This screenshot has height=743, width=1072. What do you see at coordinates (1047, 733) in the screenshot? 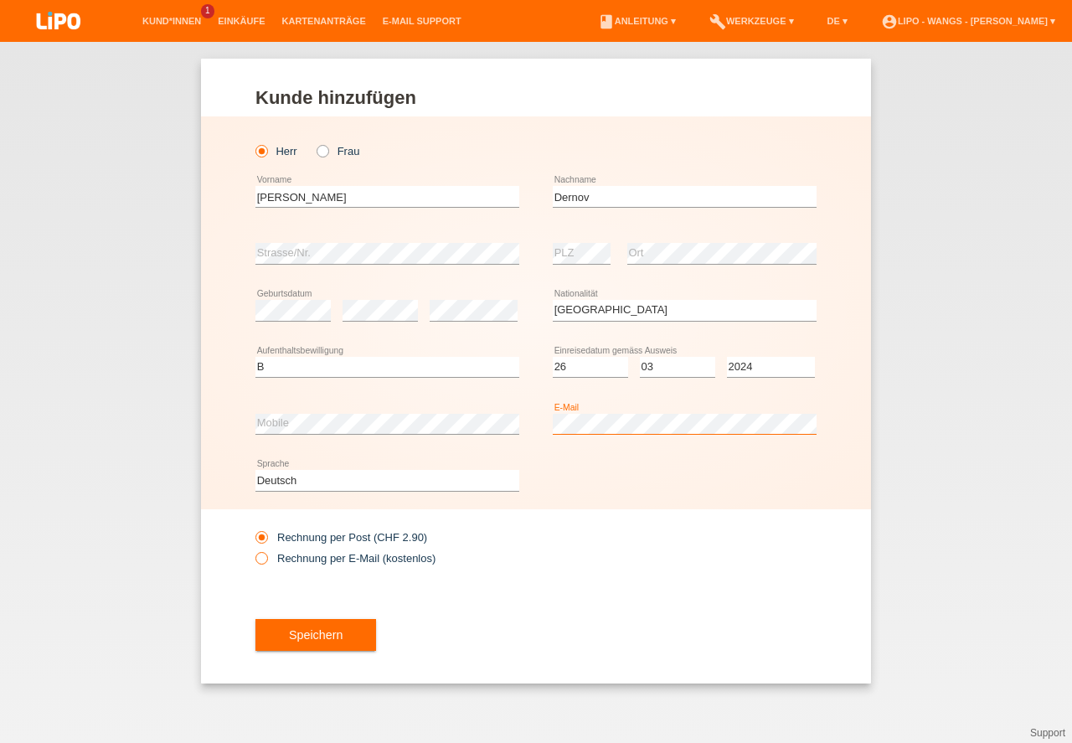
I see `a: Support` at bounding box center [1047, 733].